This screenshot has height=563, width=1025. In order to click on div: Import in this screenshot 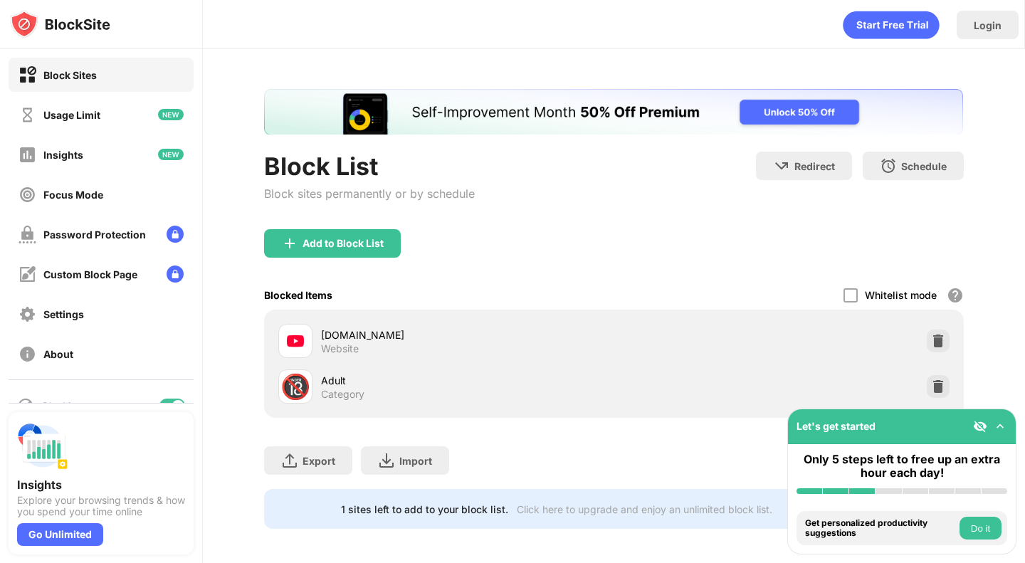, I will do `click(416, 460)`.